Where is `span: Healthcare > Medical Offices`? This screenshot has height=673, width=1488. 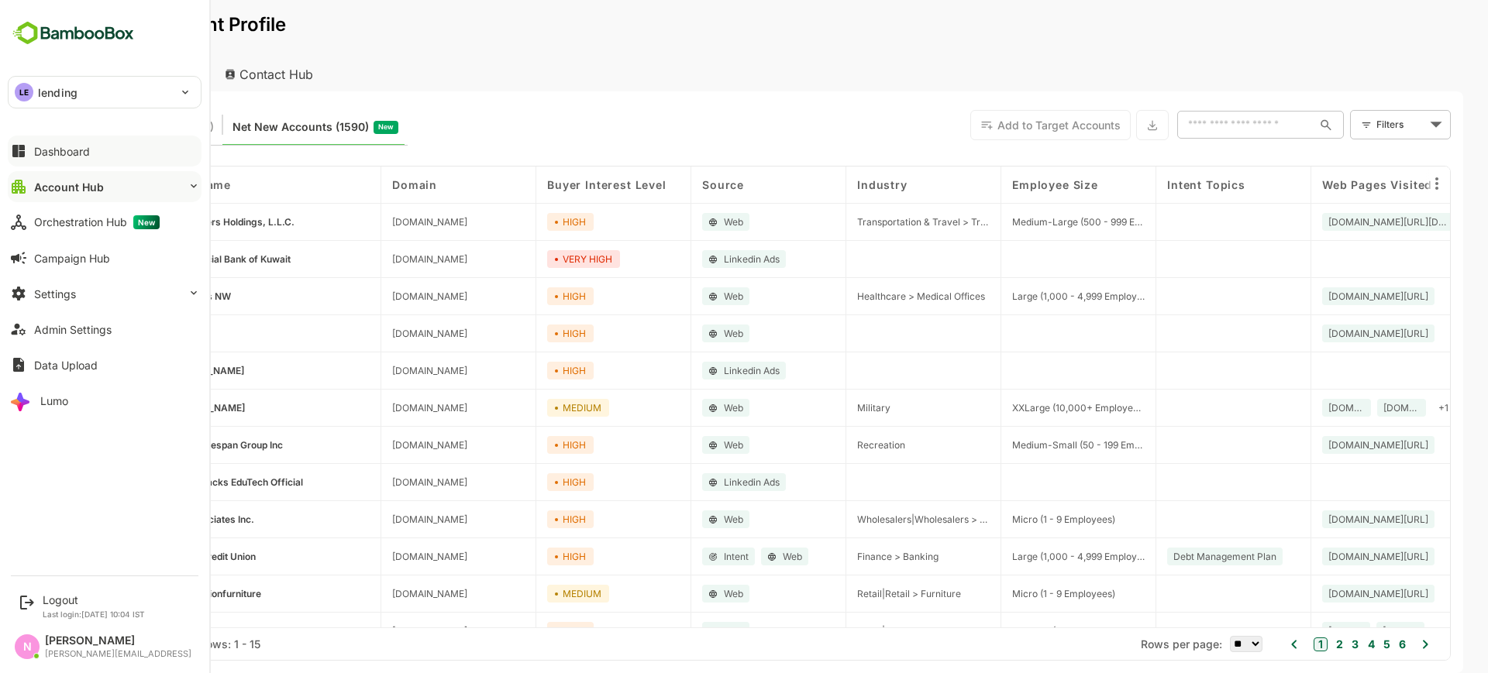
span: Healthcare > Medical Offices is located at coordinates (866, 296).